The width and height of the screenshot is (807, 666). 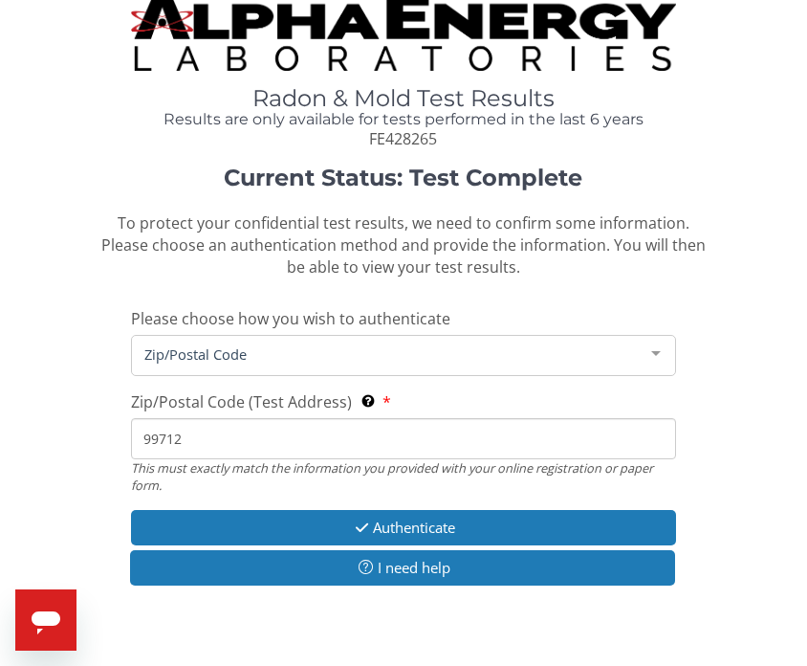 What do you see at coordinates (404, 527) in the screenshot?
I see `button: Authenticate` at bounding box center [404, 527].